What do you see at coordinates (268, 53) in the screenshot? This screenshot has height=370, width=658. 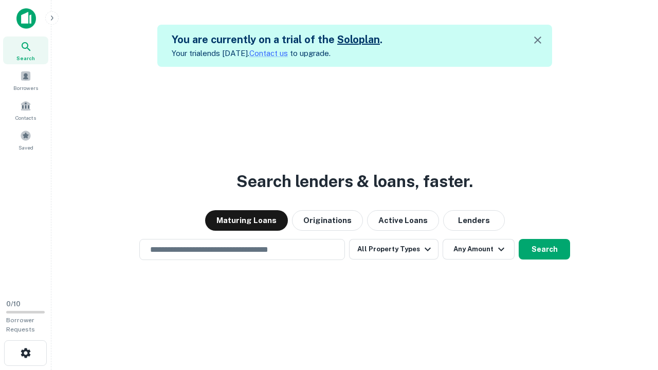 I see `a: Contact us` at bounding box center [268, 53].